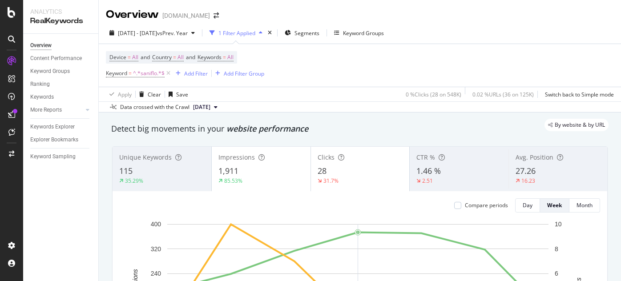 This screenshot has width=621, height=281. I want to click on span: CTR %, so click(425, 157).